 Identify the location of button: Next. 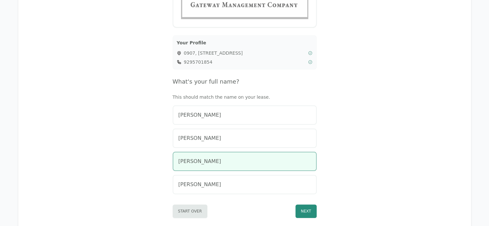
(306, 211).